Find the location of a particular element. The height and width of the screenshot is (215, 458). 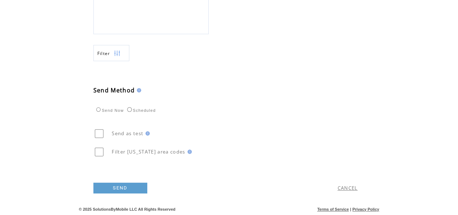

span: Send as test is located at coordinates (128, 133).